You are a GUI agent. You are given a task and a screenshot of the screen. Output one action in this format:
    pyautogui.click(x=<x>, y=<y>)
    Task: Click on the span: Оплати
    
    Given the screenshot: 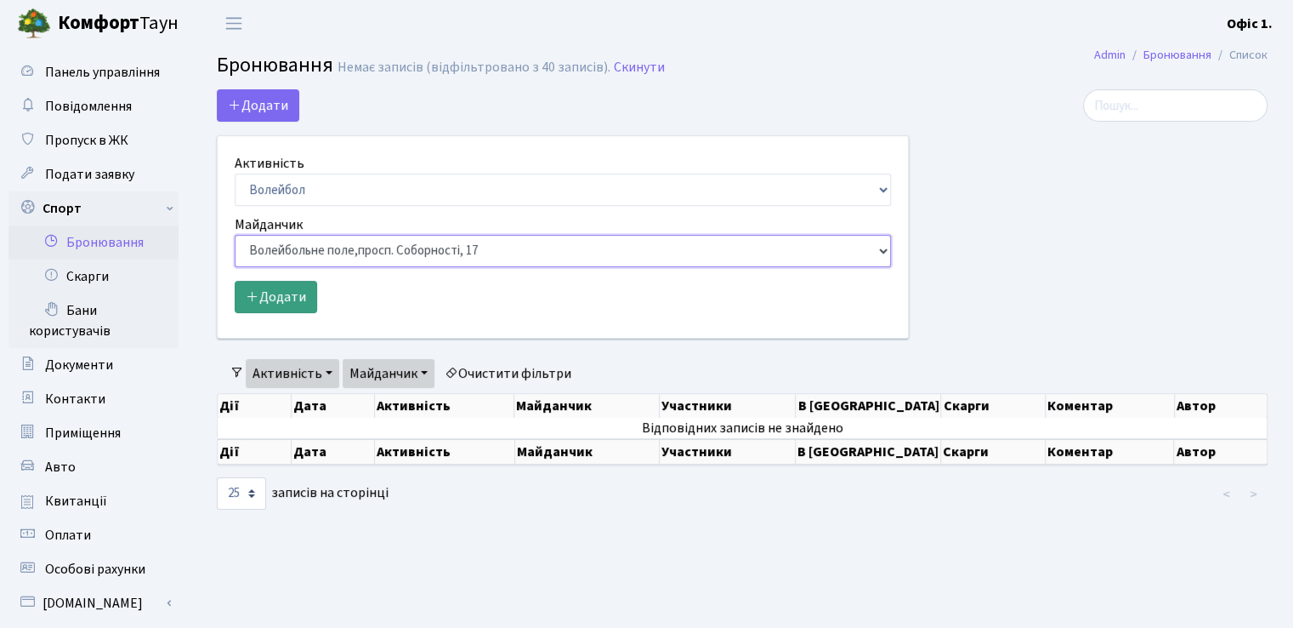 What is the action you would take?
    pyautogui.click(x=68, y=535)
    